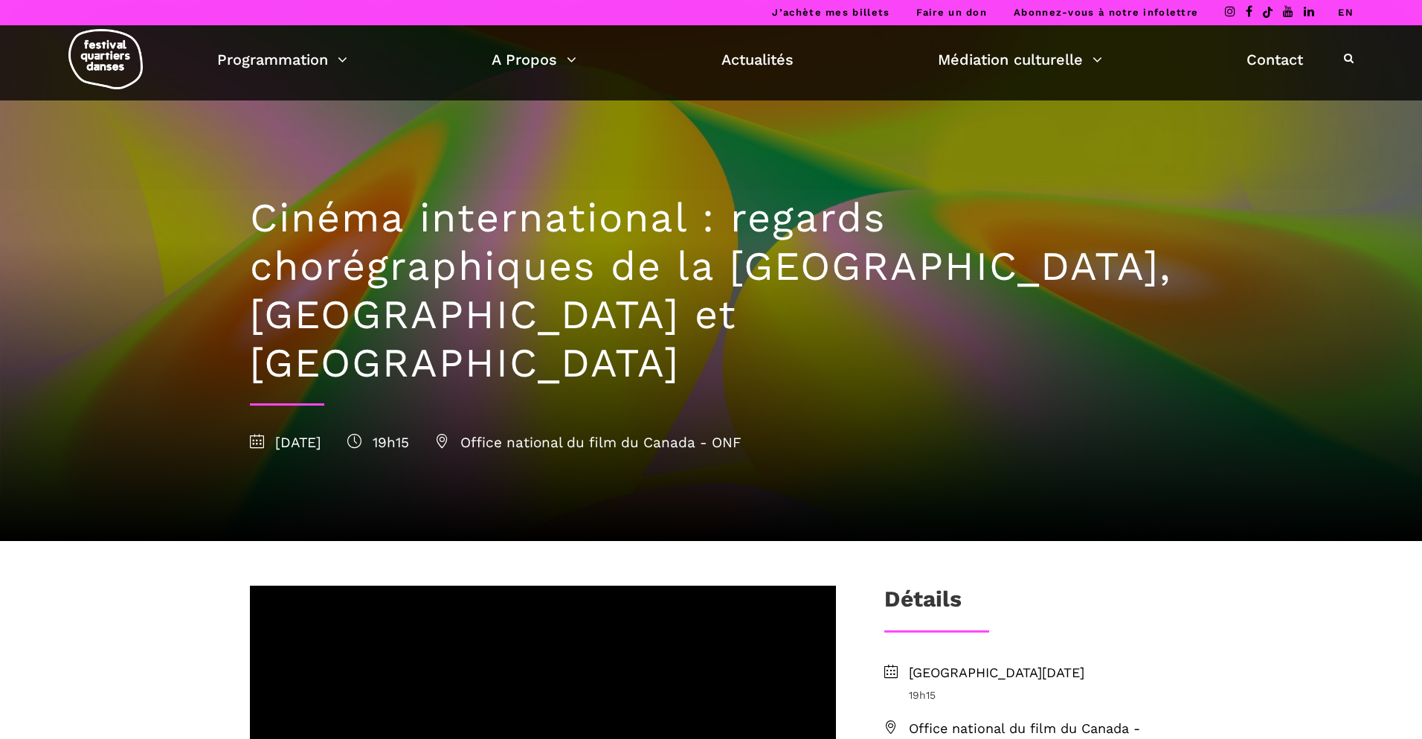  What do you see at coordinates (1345, 12) in the screenshot?
I see `a: EN` at bounding box center [1345, 12].